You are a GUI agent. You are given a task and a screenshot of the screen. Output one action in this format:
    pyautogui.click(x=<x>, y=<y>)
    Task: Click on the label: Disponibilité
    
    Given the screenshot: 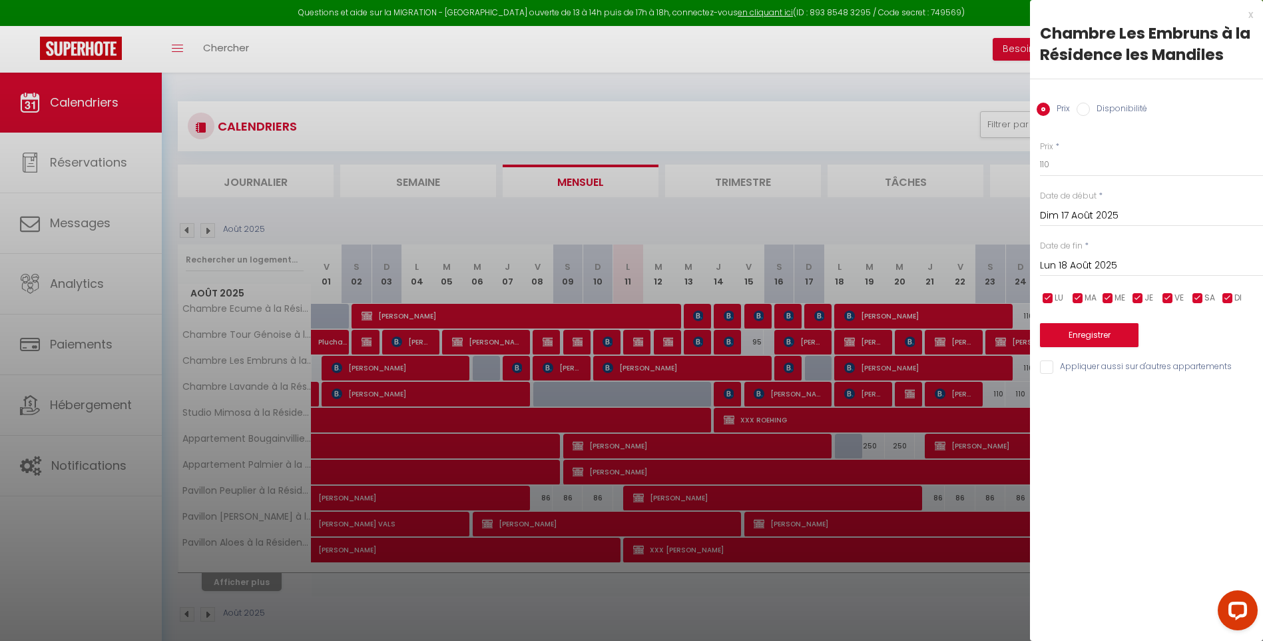 What is the action you would take?
    pyautogui.click(x=1119, y=110)
    